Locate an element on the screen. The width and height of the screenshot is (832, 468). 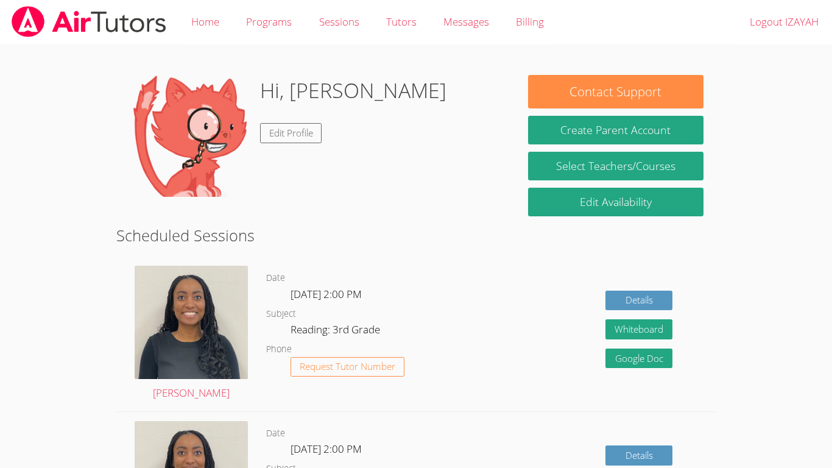
a: Google Doc is located at coordinates (639, 358).